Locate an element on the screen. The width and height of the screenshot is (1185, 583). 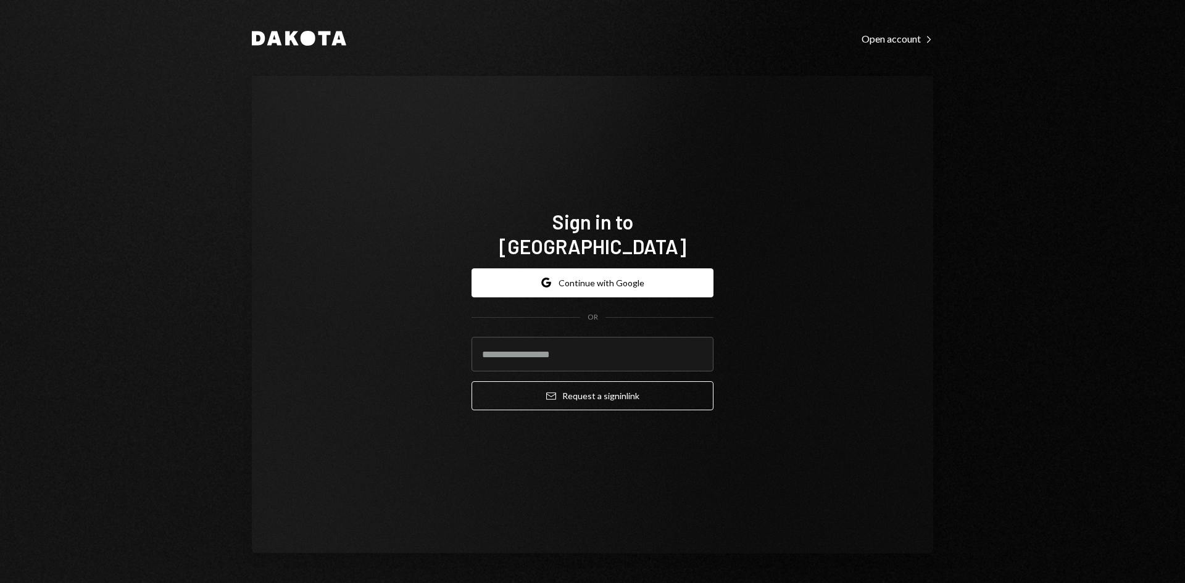
div: OR is located at coordinates (593, 317).